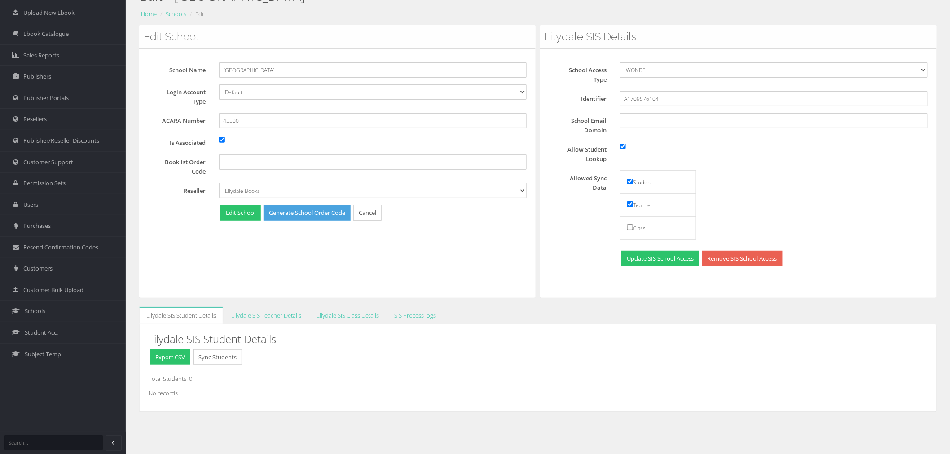  Describe the element at coordinates (738, 37) in the screenshot. I see `h3: Lilydale SIS Details` at that location.